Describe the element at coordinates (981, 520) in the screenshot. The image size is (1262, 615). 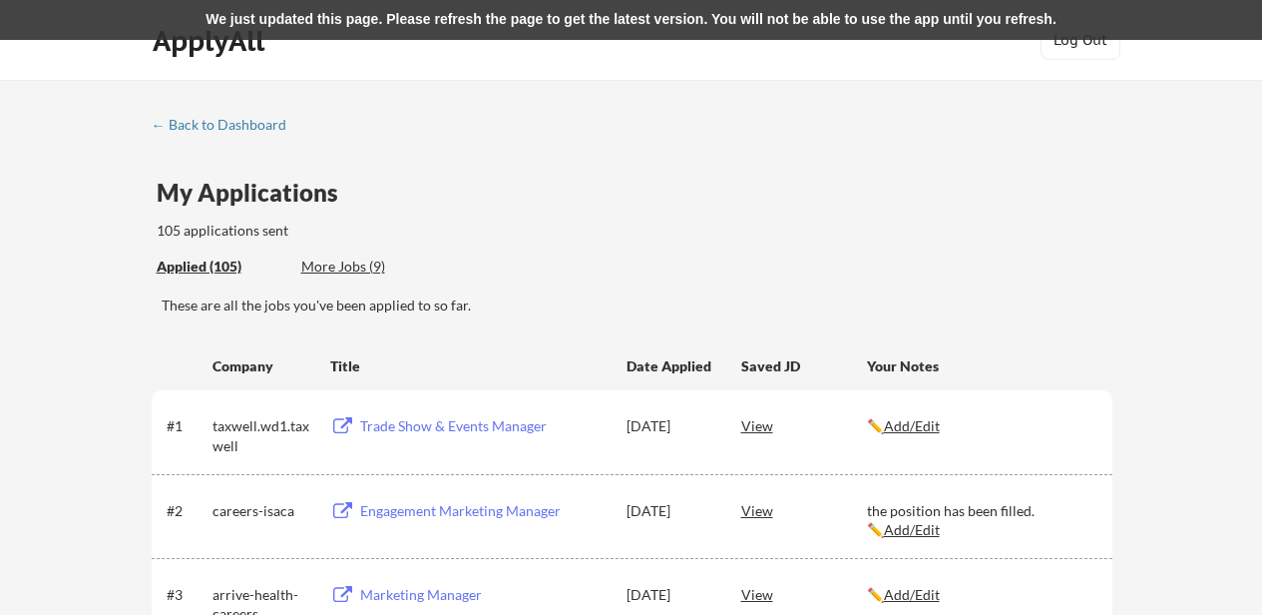
I see `div: the position has been filled. ✏️` at that location.